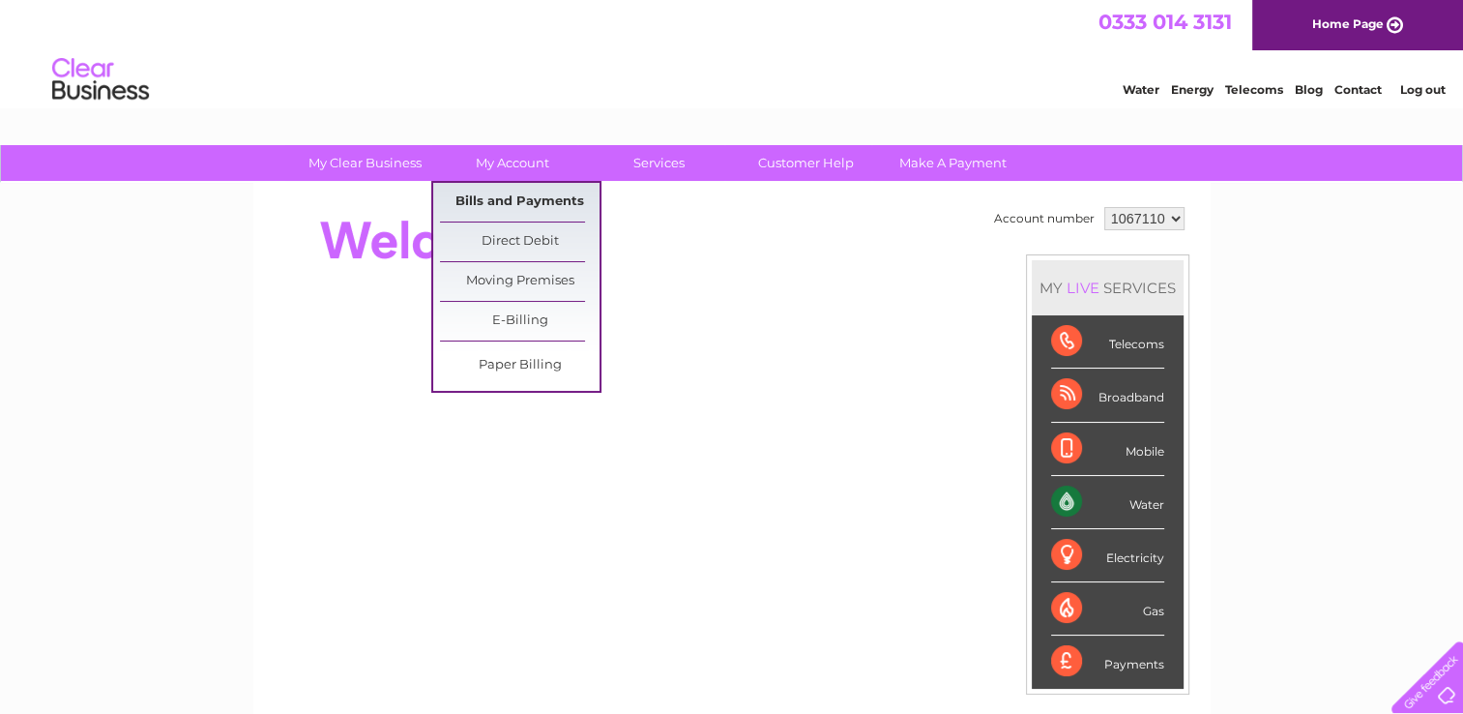 This screenshot has height=714, width=1463. Describe the element at coordinates (519, 202) in the screenshot. I see `a: Bills and Payments` at that location.